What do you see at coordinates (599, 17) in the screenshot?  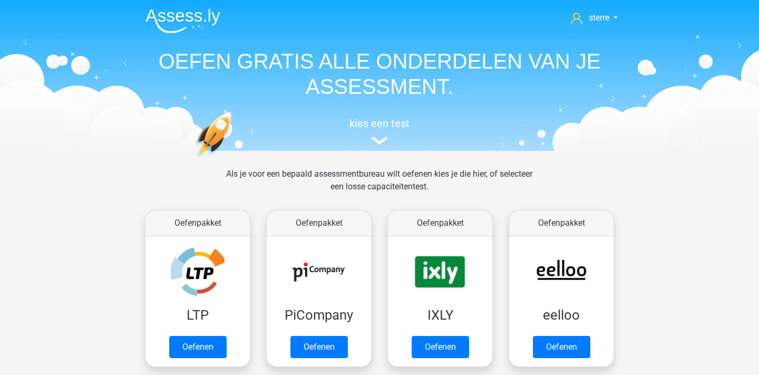 I see `span: sterre` at bounding box center [599, 17].